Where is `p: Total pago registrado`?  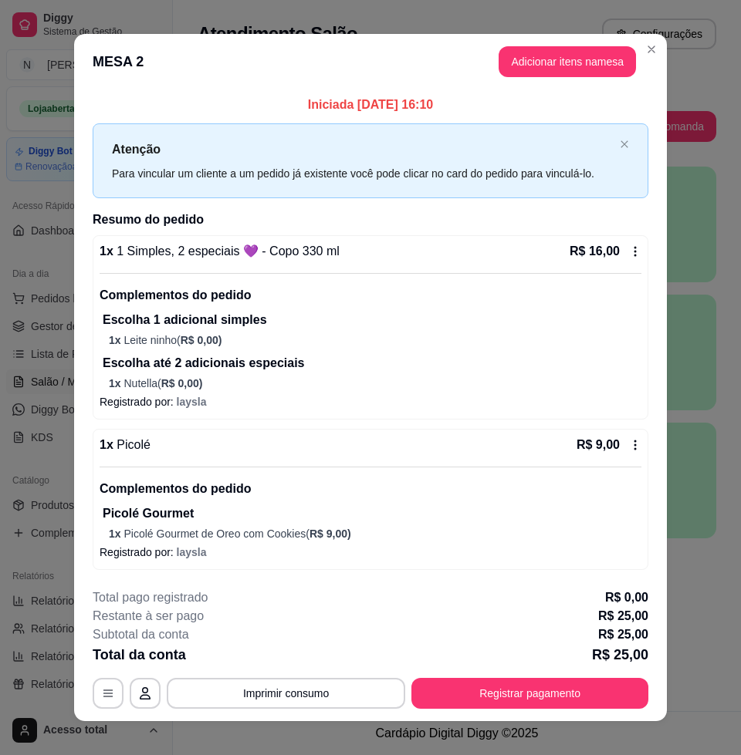 p: Total pago registrado is located at coordinates (150, 598).